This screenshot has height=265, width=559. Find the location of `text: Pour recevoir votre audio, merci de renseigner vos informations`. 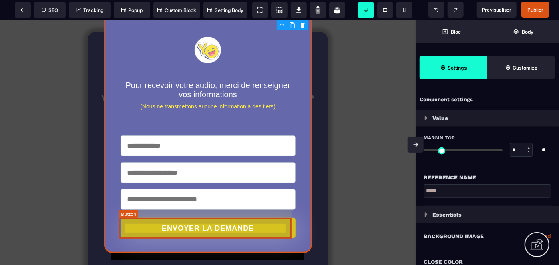

text: Pour recevoir votre audio, merci de renseigner vos informations is located at coordinates (208, 71).